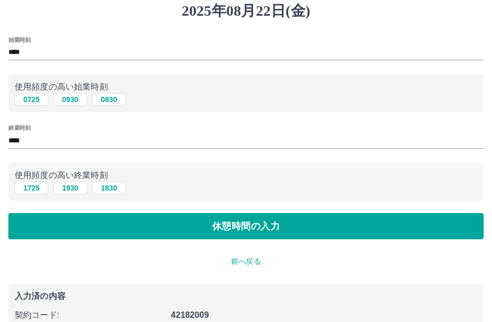 The height and width of the screenshot is (322, 492). Describe the element at coordinates (19, 39) in the screenshot. I see `label: 始業時刻` at that location.